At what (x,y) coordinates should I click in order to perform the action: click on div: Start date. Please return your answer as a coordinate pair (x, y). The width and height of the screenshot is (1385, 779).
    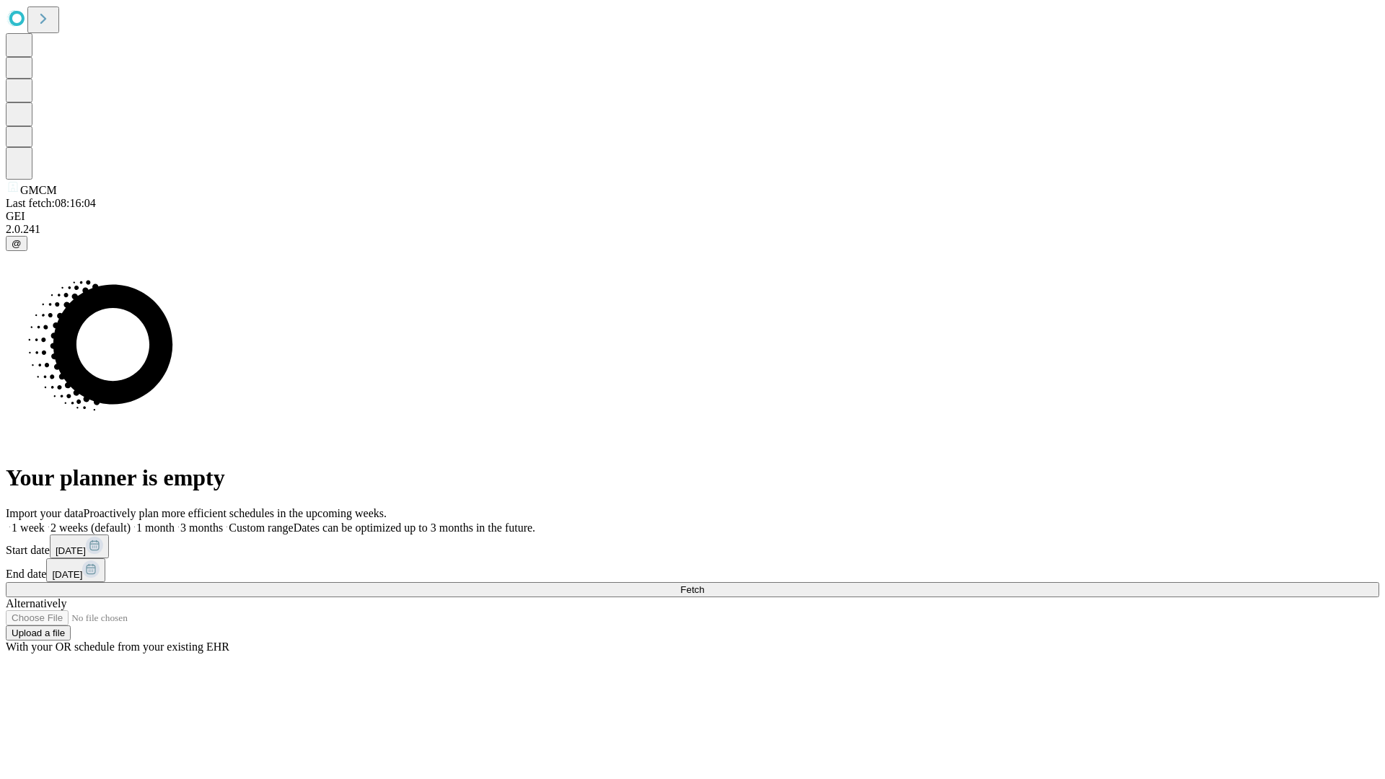
    Looking at the image, I should click on (692, 546).